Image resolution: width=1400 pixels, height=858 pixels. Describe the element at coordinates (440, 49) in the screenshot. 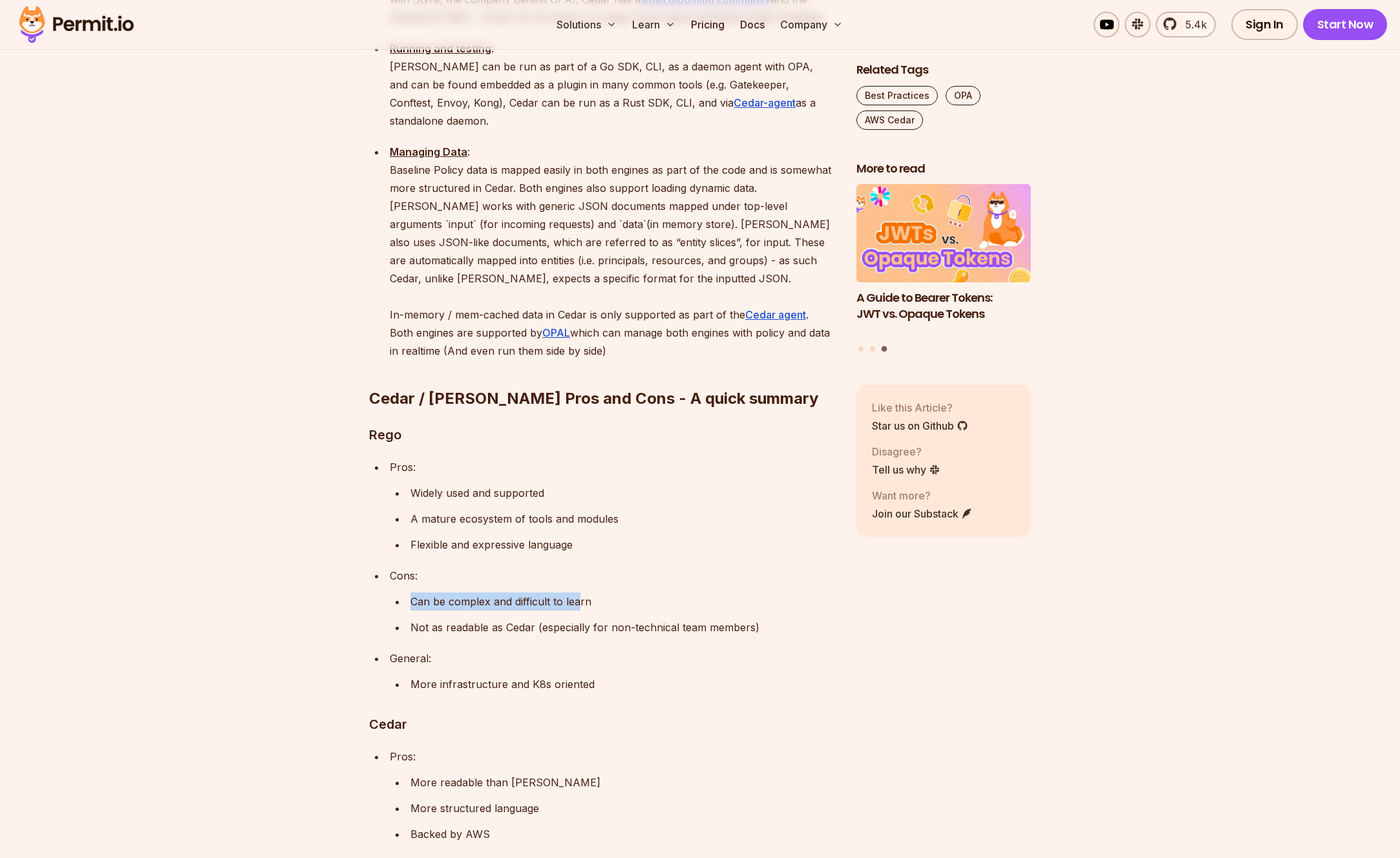

I see `strong: Running and testing` at that location.